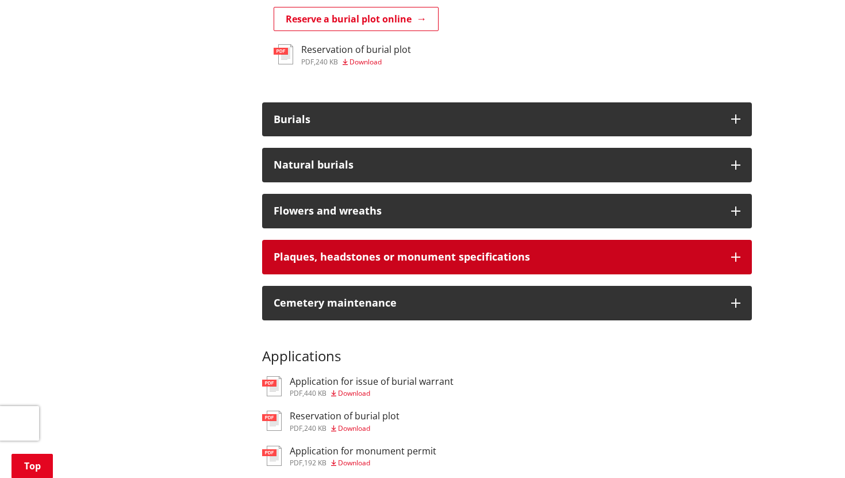  What do you see at coordinates (507, 120) in the screenshot?
I see `button: Burials` at bounding box center [507, 120].